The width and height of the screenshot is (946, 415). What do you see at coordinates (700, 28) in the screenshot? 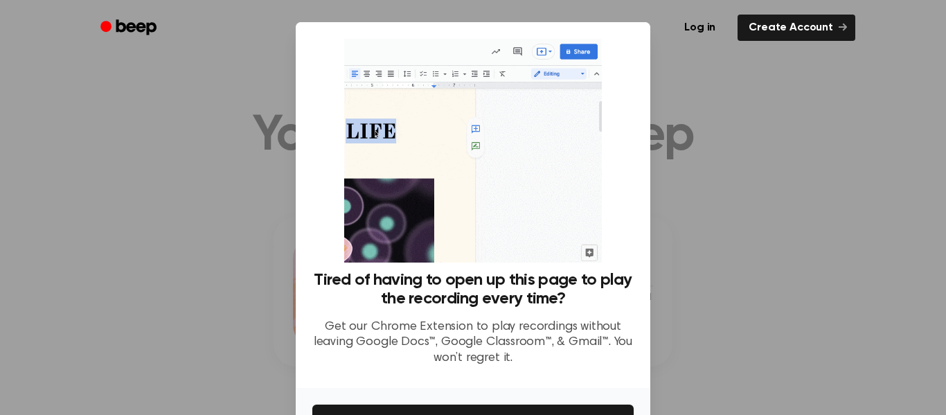
I see `a: Log in` at bounding box center [700, 28].